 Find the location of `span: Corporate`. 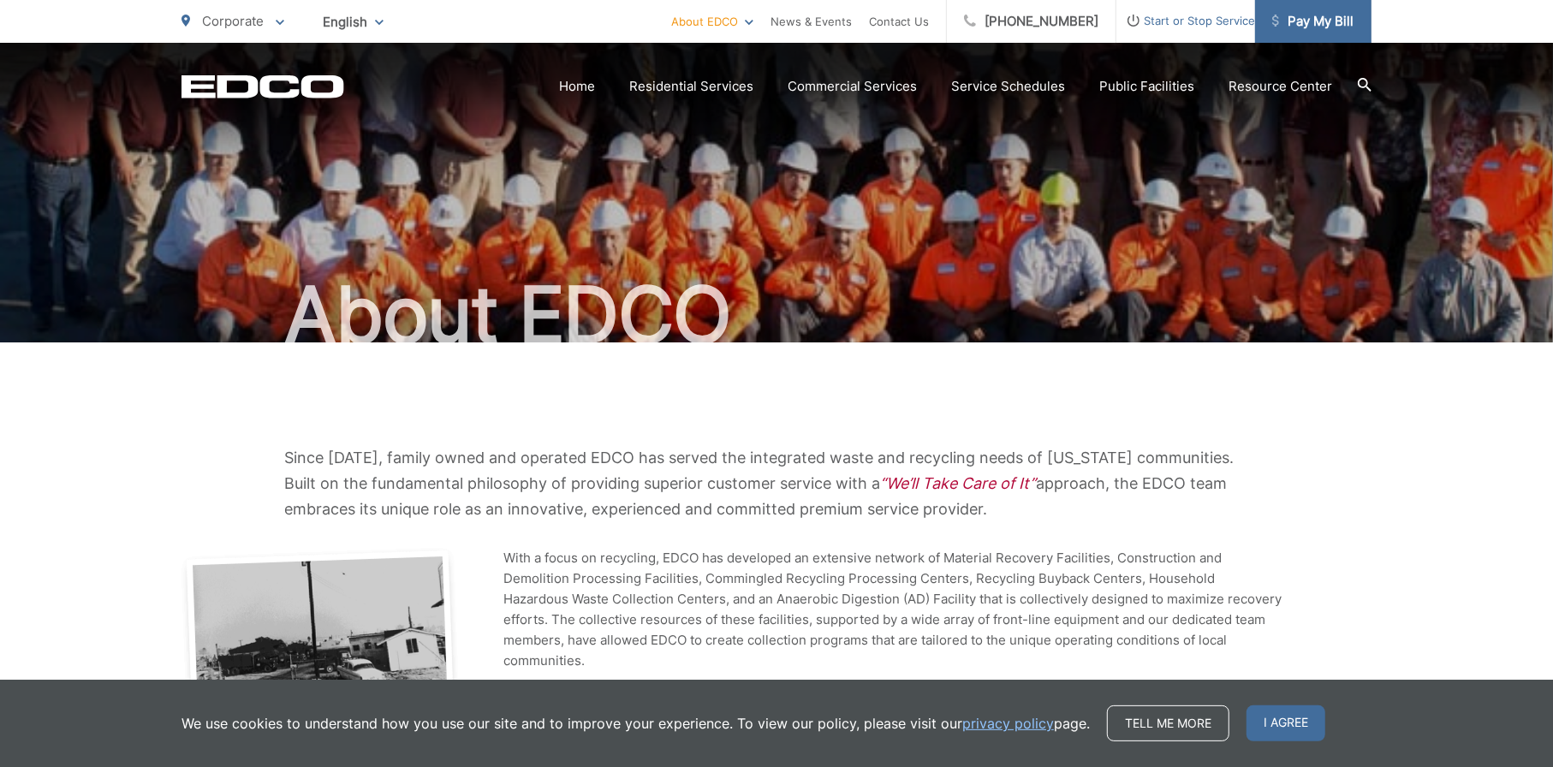

span: Corporate is located at coordinates (233, 21).